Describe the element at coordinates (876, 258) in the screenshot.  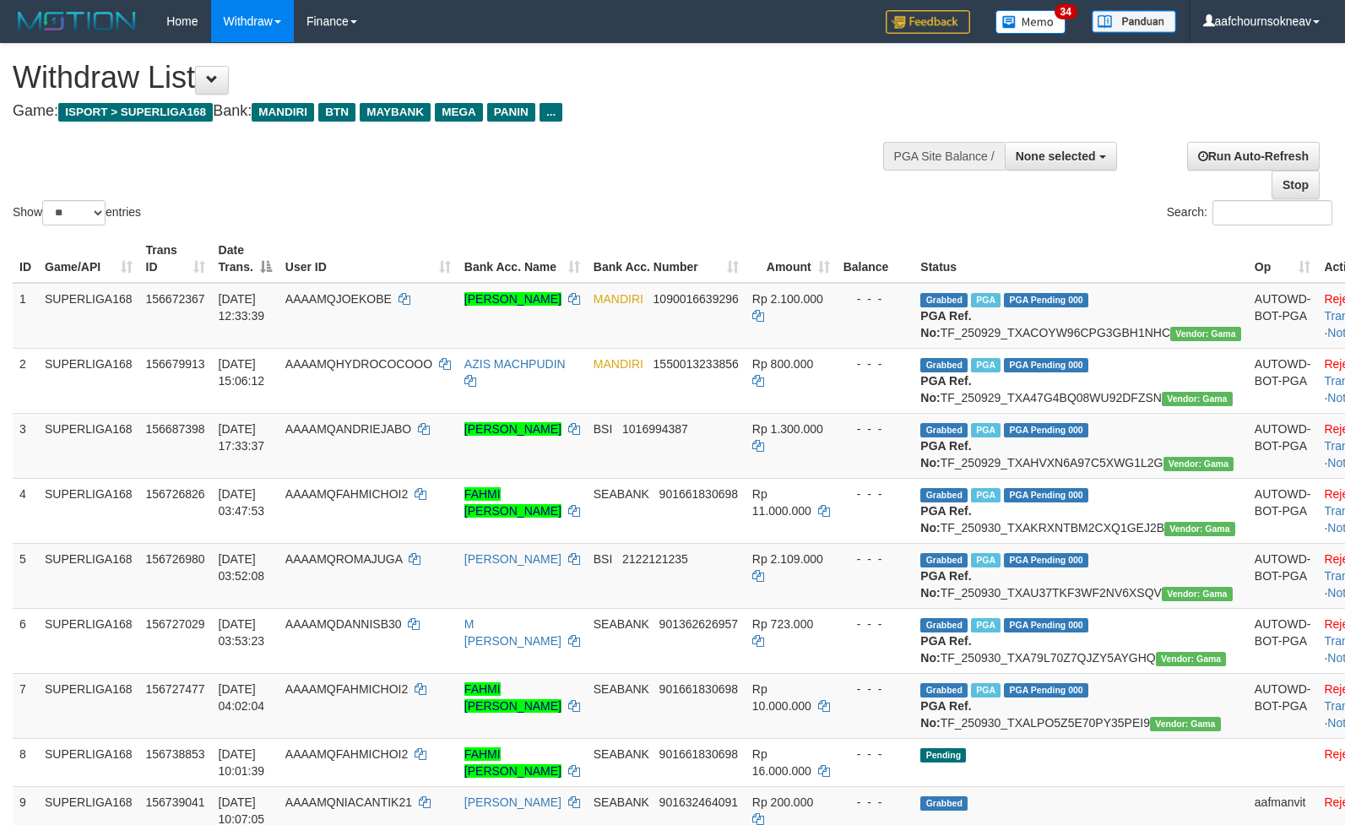
I see `th: Balance` at that location.